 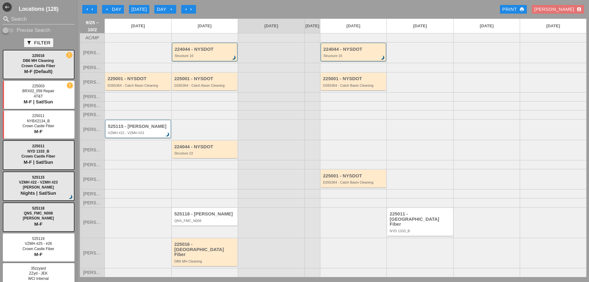 I want to click on span: 525119, so click(x=38, y=238).